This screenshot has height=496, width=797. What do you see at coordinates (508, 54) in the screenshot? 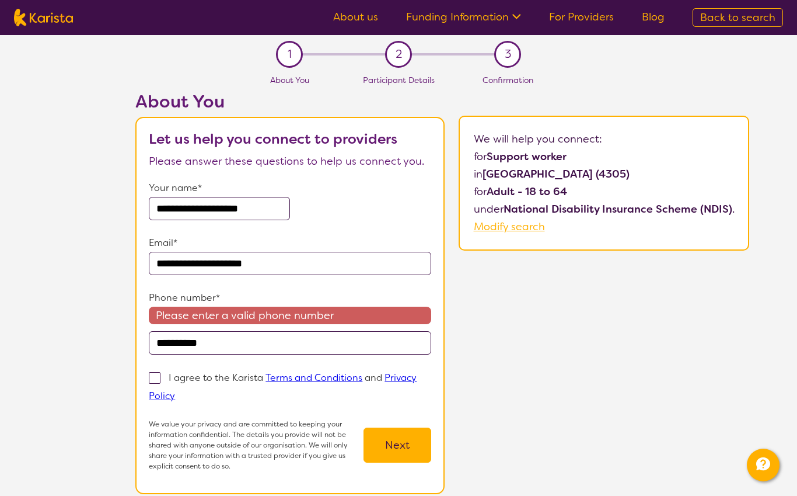
I see `span: 3` at bounding box center [508, 54].